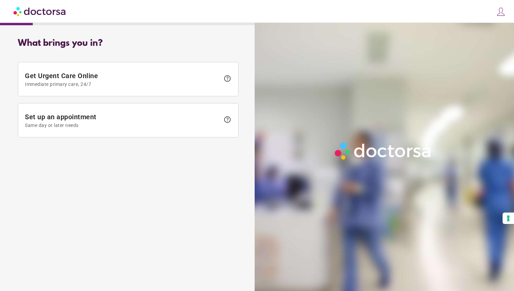 The width and height of the screenshot is (514, 291). What do you see at coordinates (509, 218) in the screenshot?
I see `button: Your consent preferences for tracking technologies` at bounding box center [509, 218].